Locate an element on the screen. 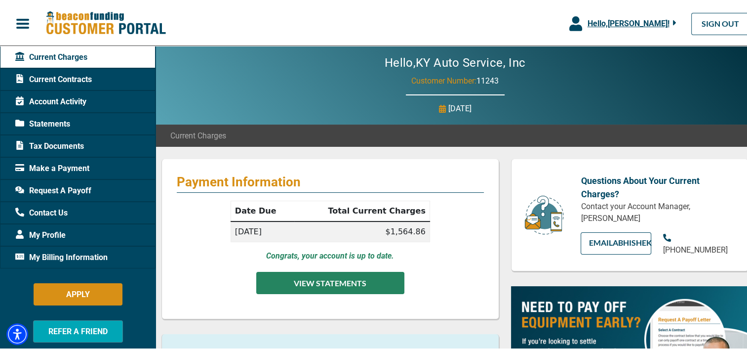  span: Make a Payment is located at coordinates (52, 167).